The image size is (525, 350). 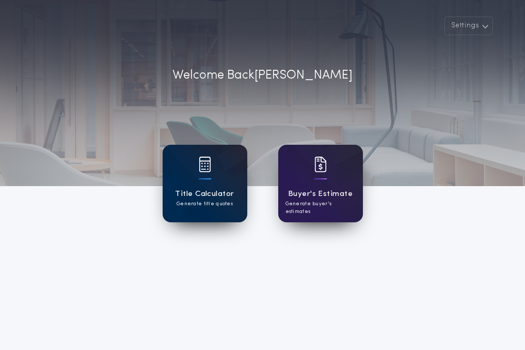 What do you see at coordinates (320, 194) in the screenshot?
I see `h1: Buyer's Estimate` at bounding box center [320, 194].